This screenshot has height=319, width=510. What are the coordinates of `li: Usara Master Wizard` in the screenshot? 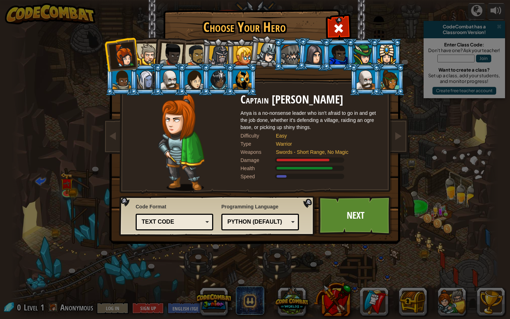 It's located at (217, 79).